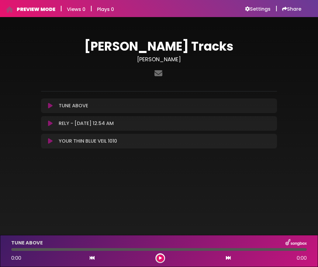 The width and height of the screenshot is (318, 267). Describe the element at coordinates (258, 9) in the screenshot. I see `h6: Settings` at that location.